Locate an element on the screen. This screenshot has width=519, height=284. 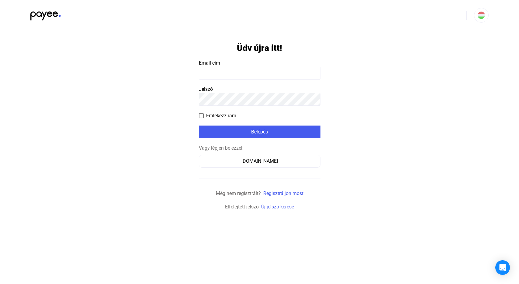
img: black-payee-blue-dot.svg is located at coordinates (46, 14).